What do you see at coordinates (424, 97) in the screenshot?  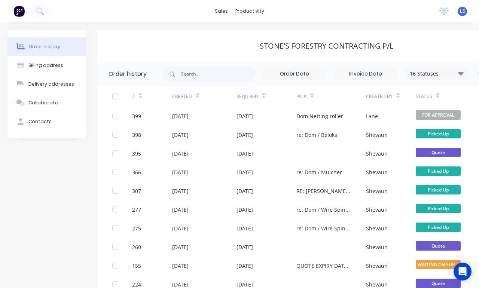 I see `div: Status` at bounding box center [424, 97].